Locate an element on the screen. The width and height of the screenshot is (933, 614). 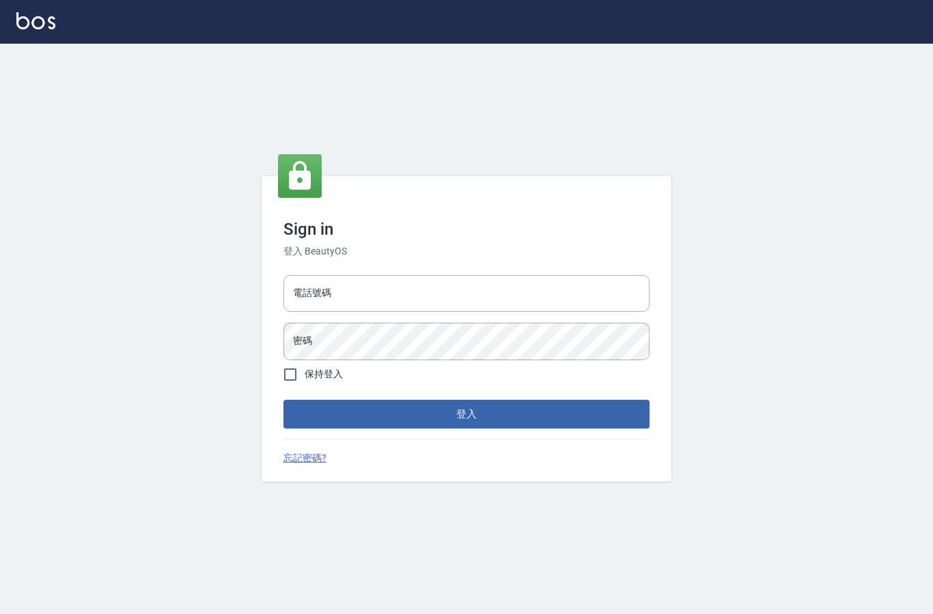
button: 登入 is located at coordinates (466, 414).